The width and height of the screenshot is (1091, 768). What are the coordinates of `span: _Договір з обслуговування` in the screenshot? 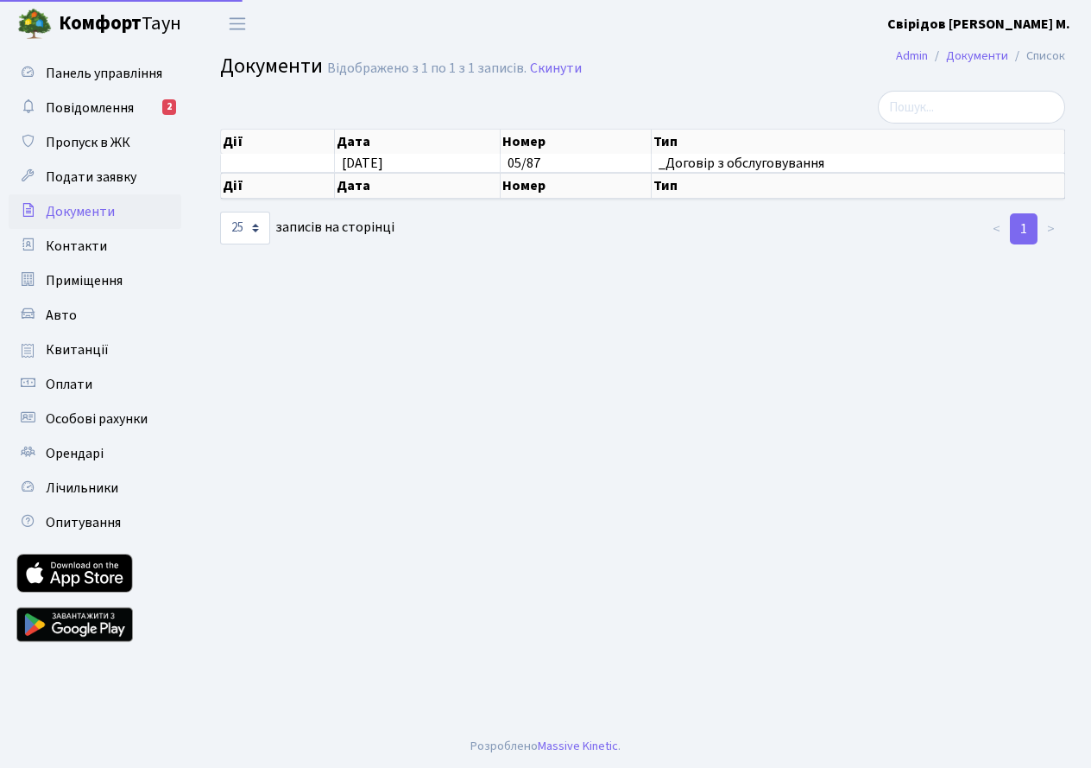 It's located at (858, 163).